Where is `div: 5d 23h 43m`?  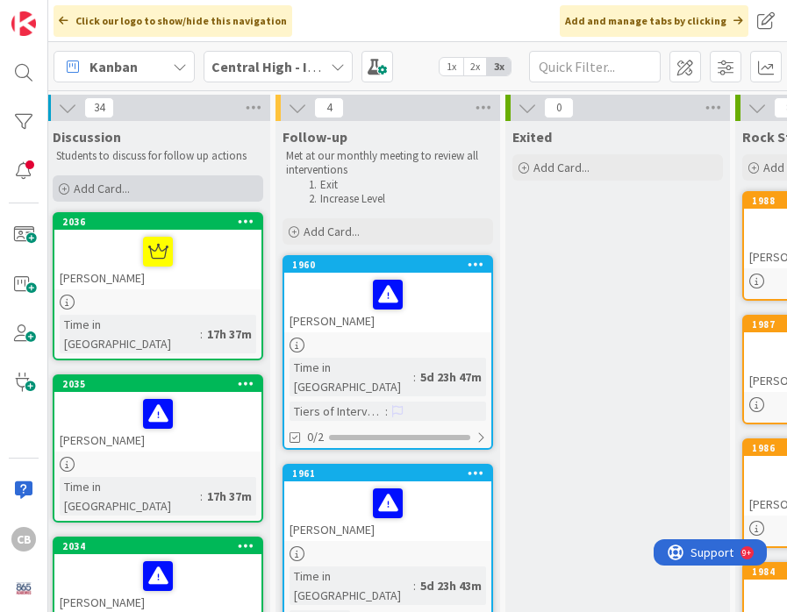 div: 5d 23h 43m is located at coordinates (451, 586).